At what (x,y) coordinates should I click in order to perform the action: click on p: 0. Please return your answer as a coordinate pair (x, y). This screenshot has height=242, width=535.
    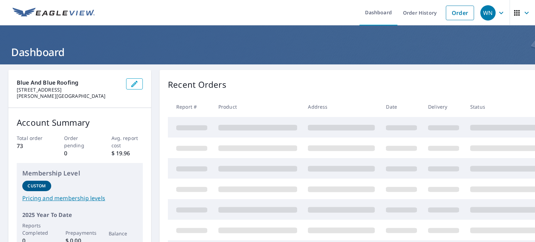
    Looking at the image, I should click on (80, 153).